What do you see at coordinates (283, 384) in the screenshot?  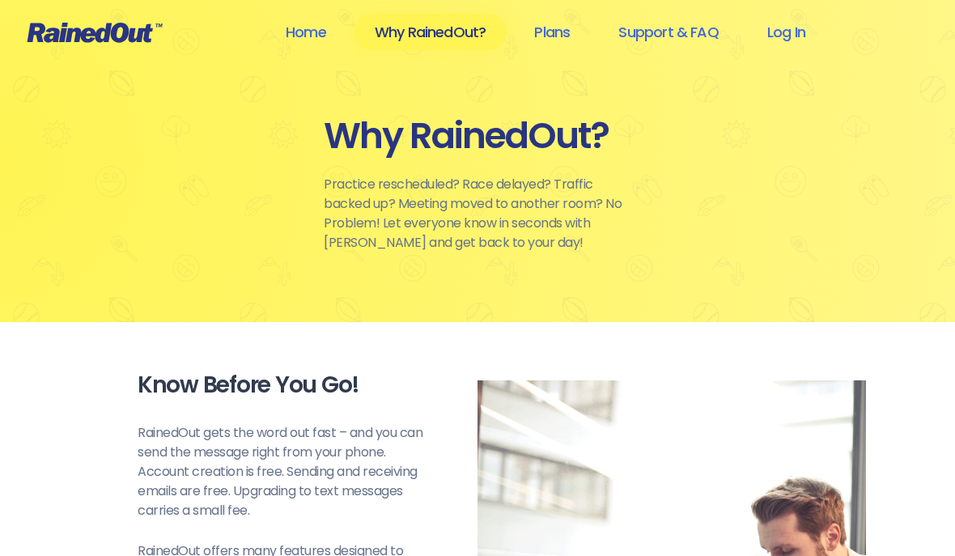 I see `div: Know Before You Go!` at bounding box center [283, 384].